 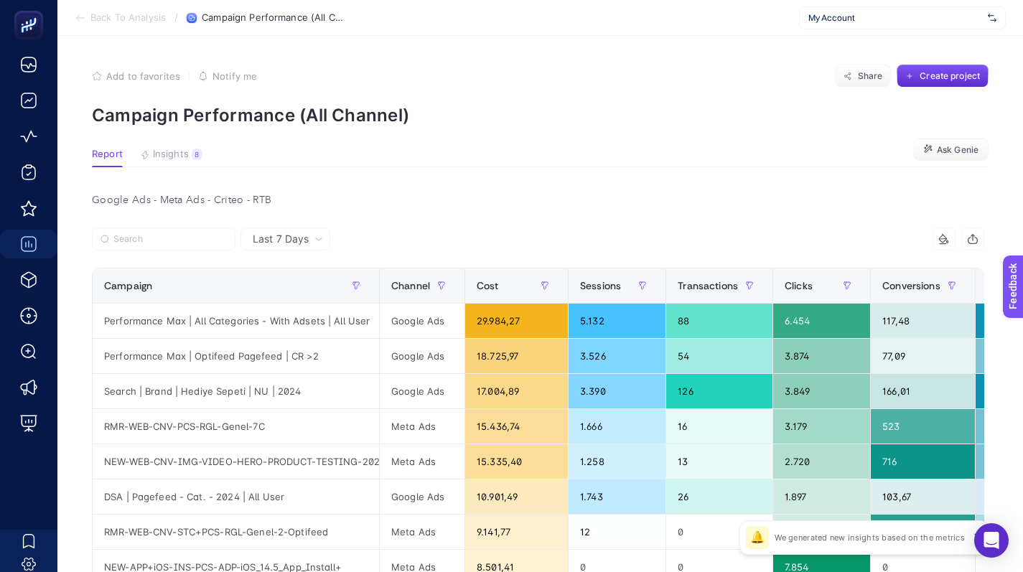 I want to click on div: NEW-WEB-CNV-IMG-VIDEO-HERO-PRODUCT-TESTING-2024, so click(x=235, y=462).